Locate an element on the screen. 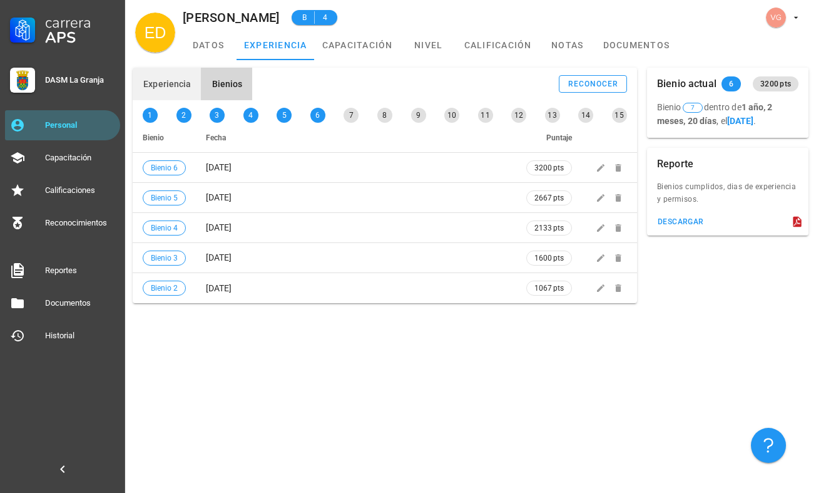  a: Documentos is located at coordinates (63, 303).